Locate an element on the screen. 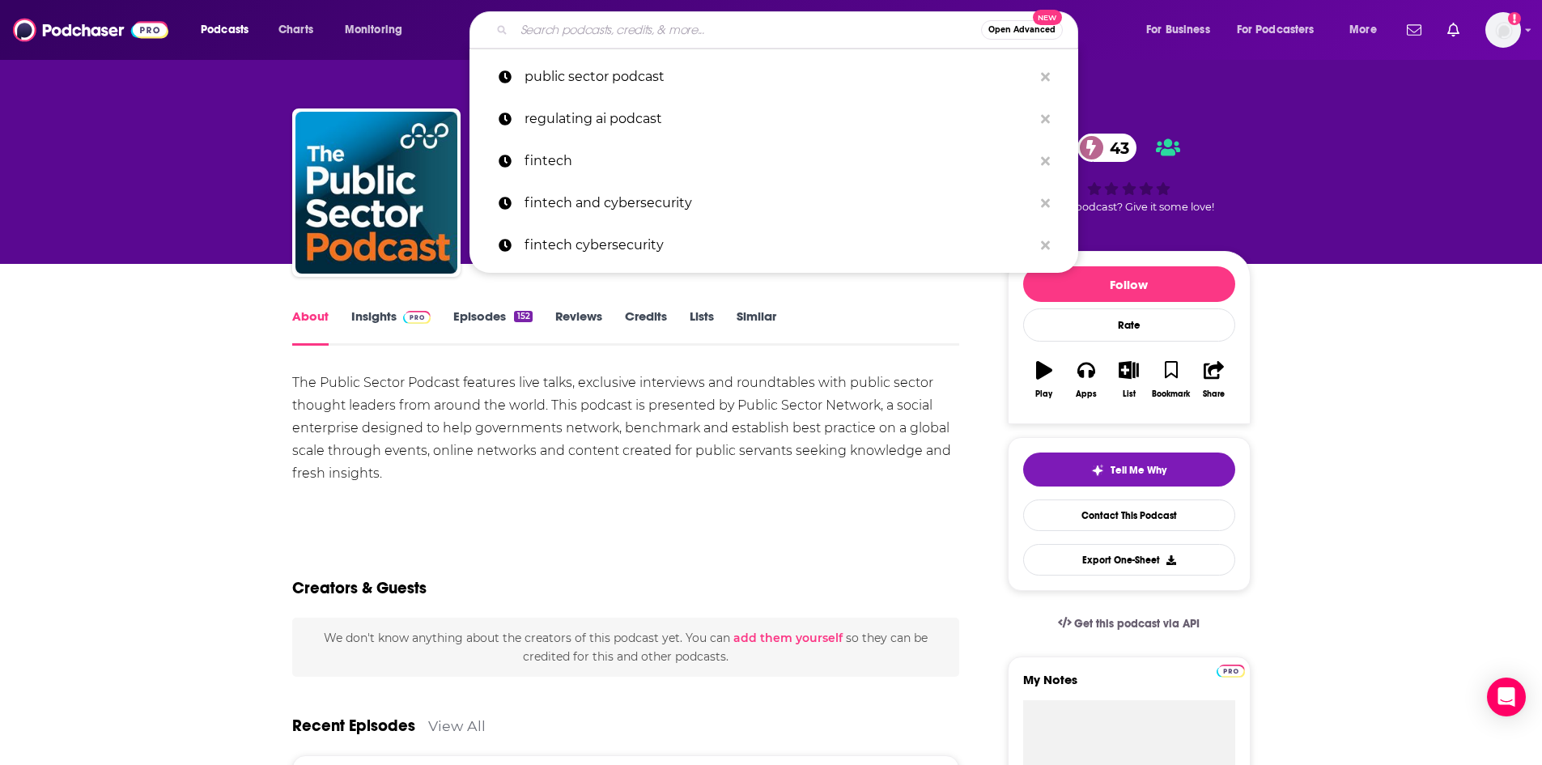 The image size is (1542, 765). button: Follow is located at coordinates (1129, 284).